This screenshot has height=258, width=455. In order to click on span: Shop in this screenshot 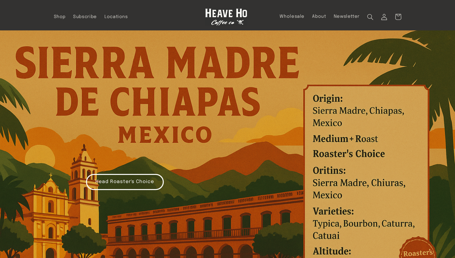, I will do `click(60, 17)`.